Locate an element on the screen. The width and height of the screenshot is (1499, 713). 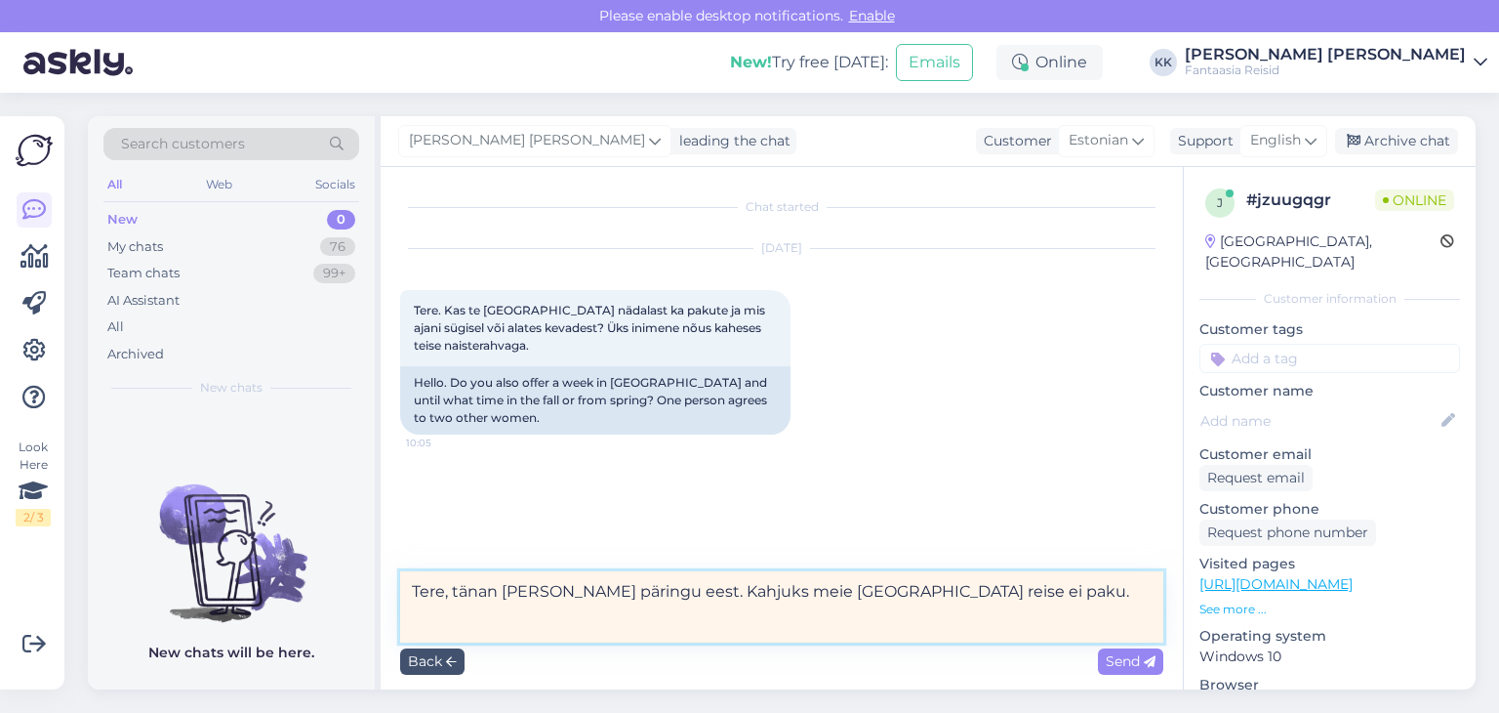
input: Add a tag is located at coordinates (1330, 358).